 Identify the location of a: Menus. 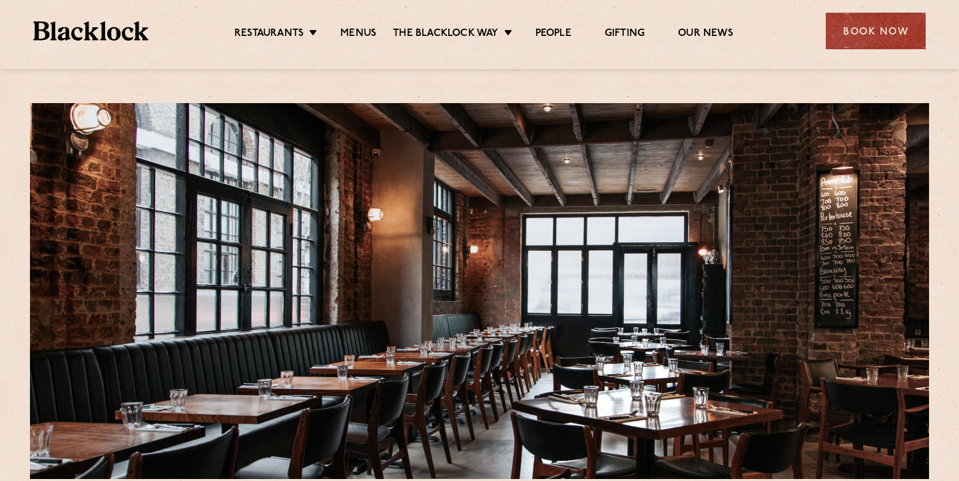
(358, 35).